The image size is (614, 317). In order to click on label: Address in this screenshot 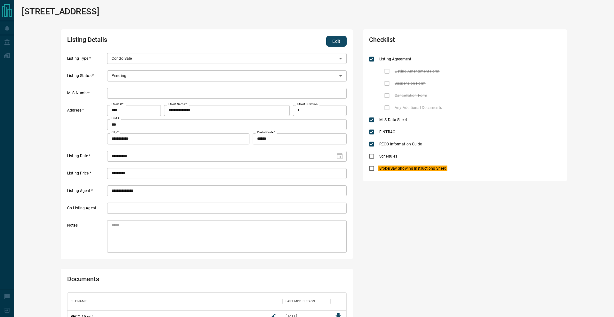, I will do `click(86, 126)`.